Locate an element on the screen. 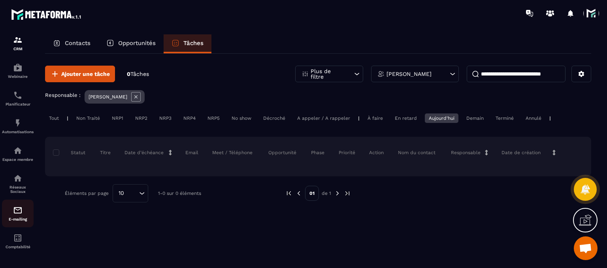 The width and height of the screenshot is (607, 268). a: emailemailE-mailing is located at coordinates (18, 213).